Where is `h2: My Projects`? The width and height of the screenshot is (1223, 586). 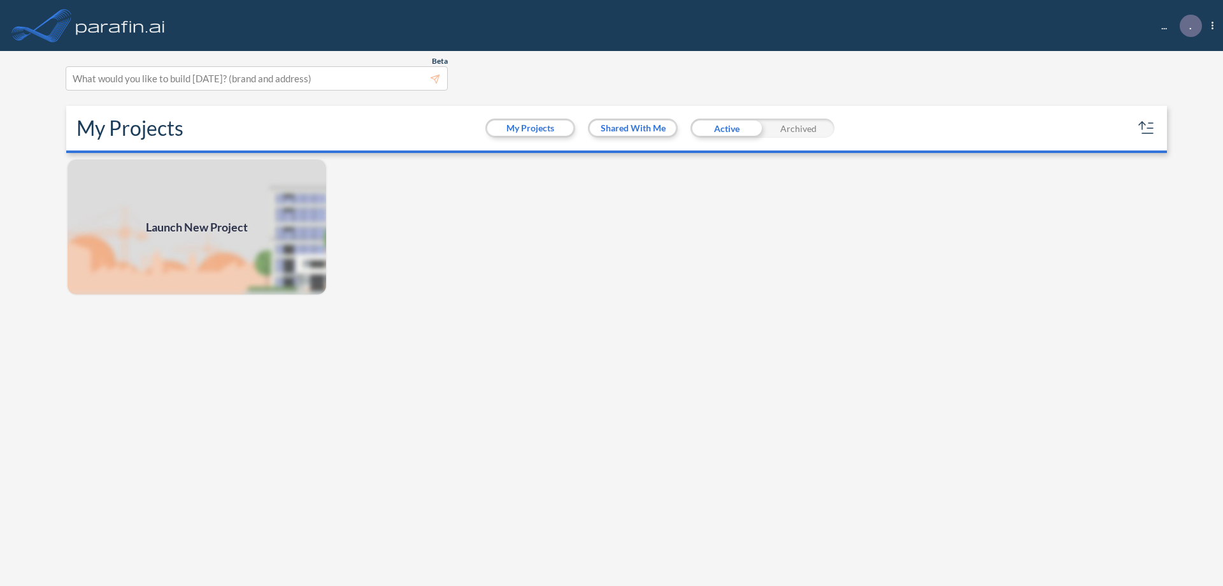
h2: My Projects is located at coordinates (130, 128).